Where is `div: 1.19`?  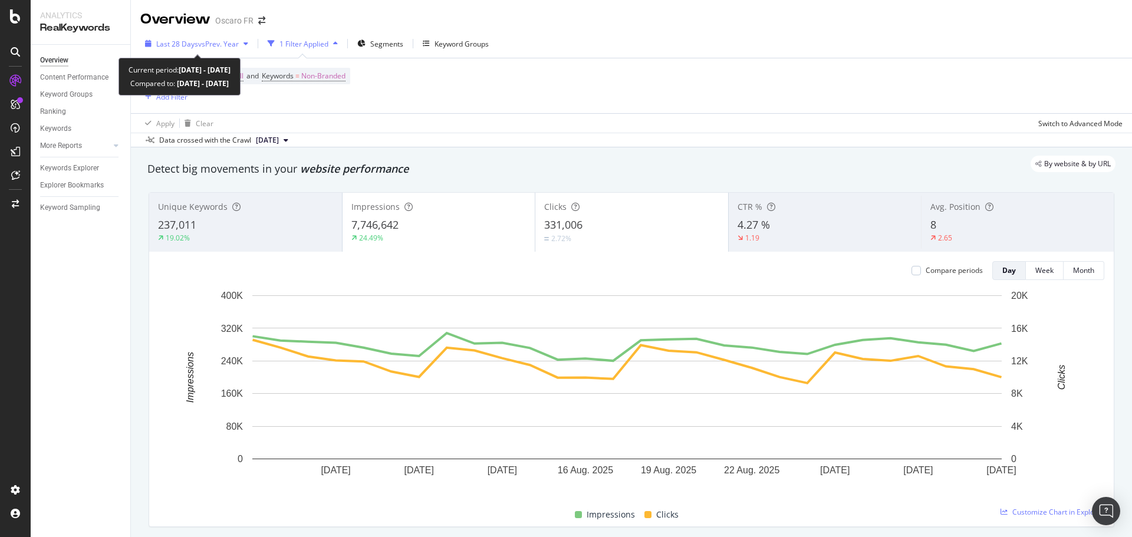
div: 1.19 is located at coordinates (752, 238).